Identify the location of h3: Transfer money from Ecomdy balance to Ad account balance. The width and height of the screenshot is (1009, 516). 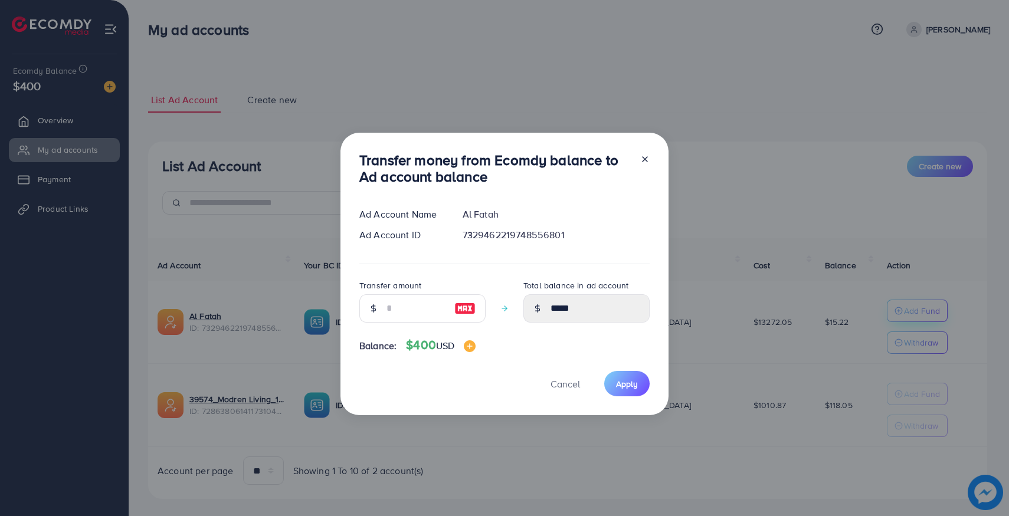
(495, 169).